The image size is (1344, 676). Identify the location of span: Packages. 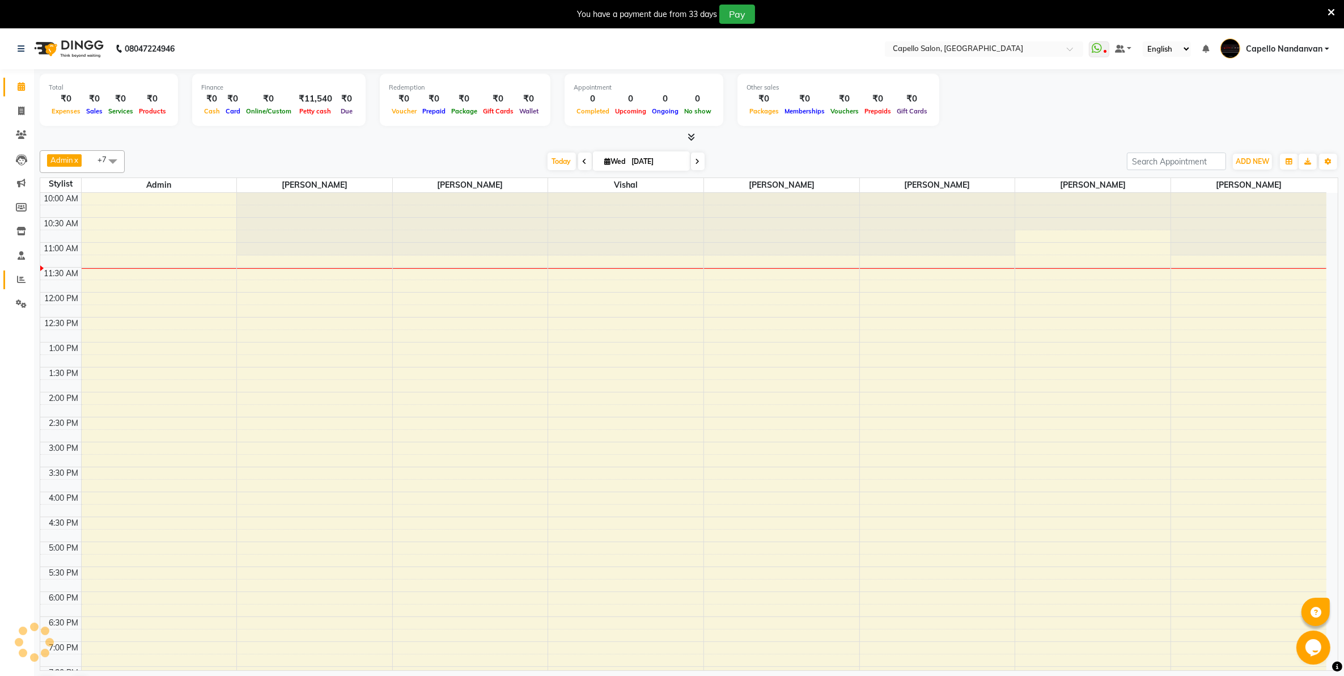
(764, 111).